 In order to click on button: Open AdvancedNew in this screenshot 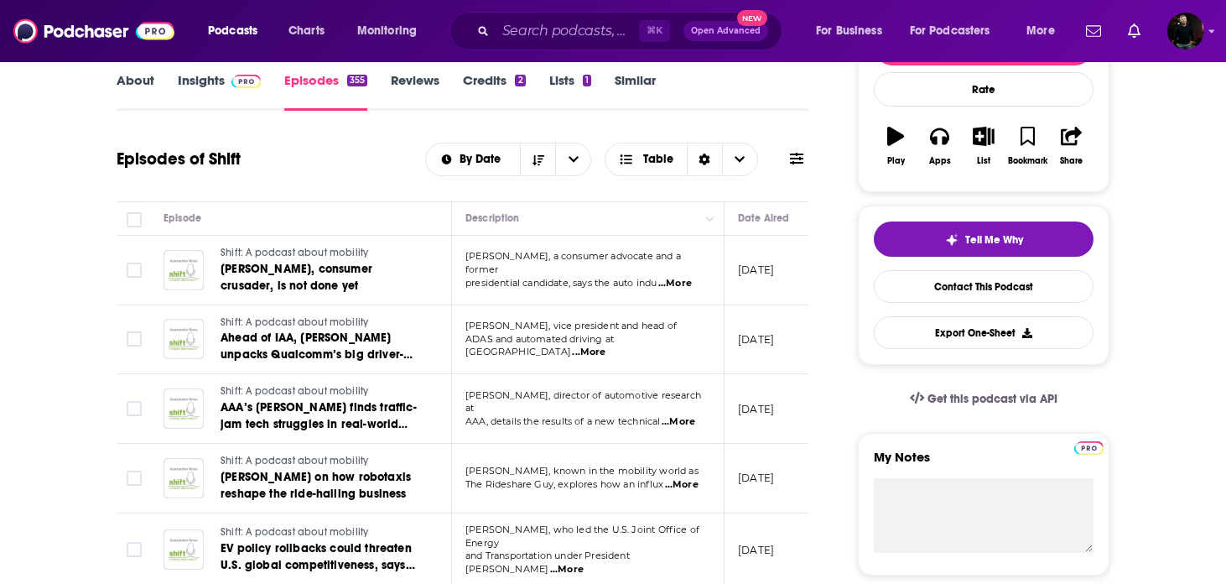, I will do `click(725, 31)`.